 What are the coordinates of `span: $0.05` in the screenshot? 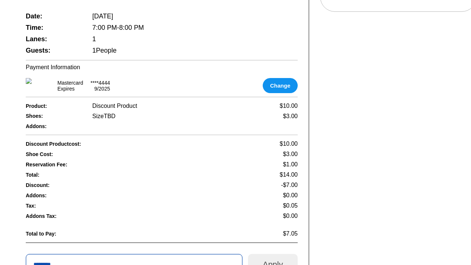 It's located at (290, 206).